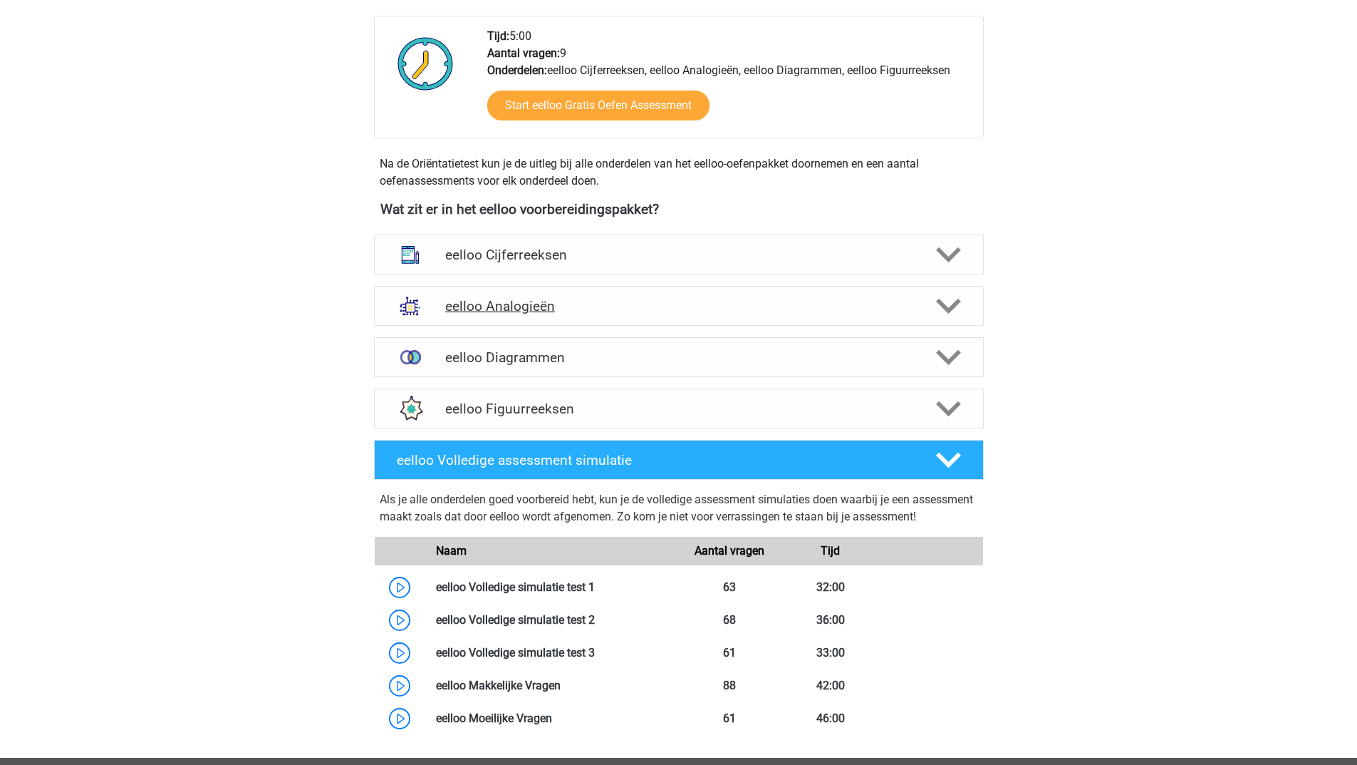 This screenshot has height=765, width=1357. Describe the element at coordinates (679, 209) in the screenshot. I see `h4: Wat zit er in het eelloo voorbereidingspakket?` at that location.